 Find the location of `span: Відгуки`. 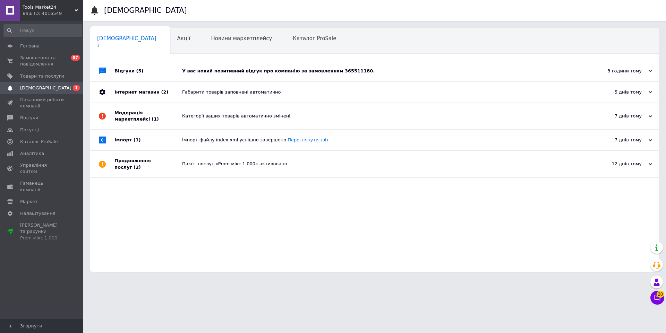

span: Відгуки is located at coordinates (29, 118).